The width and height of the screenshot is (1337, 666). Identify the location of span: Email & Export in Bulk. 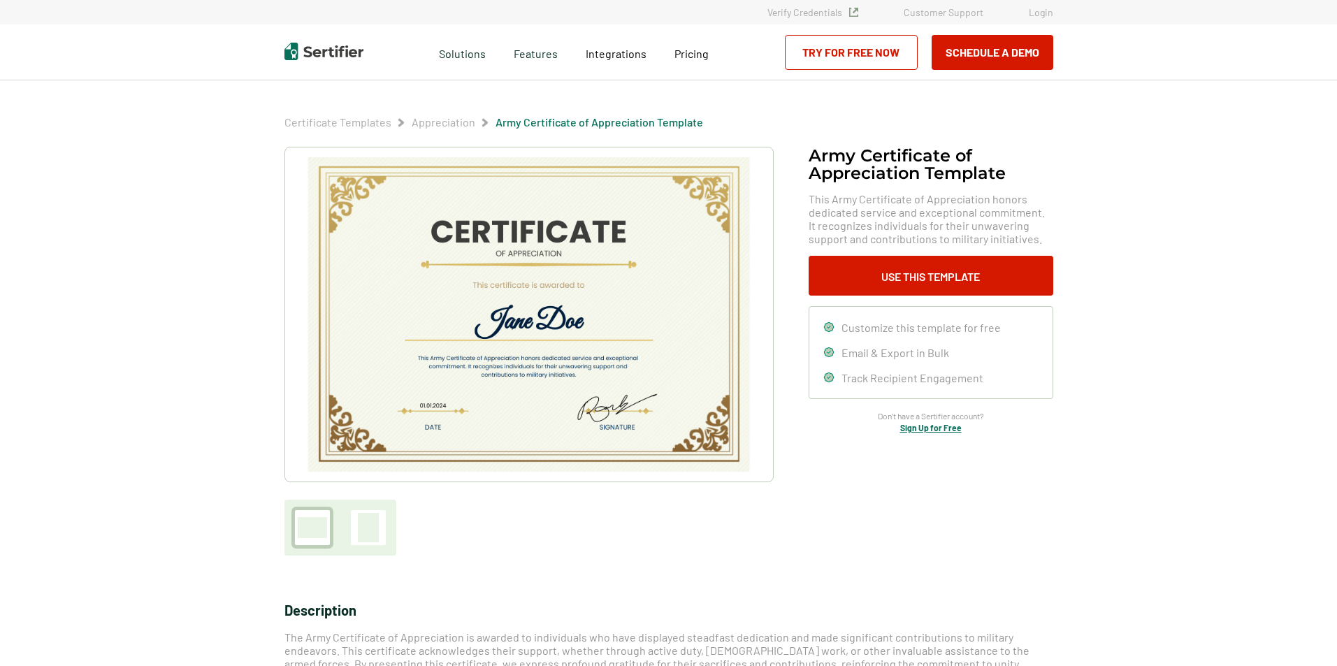
(895, 352).